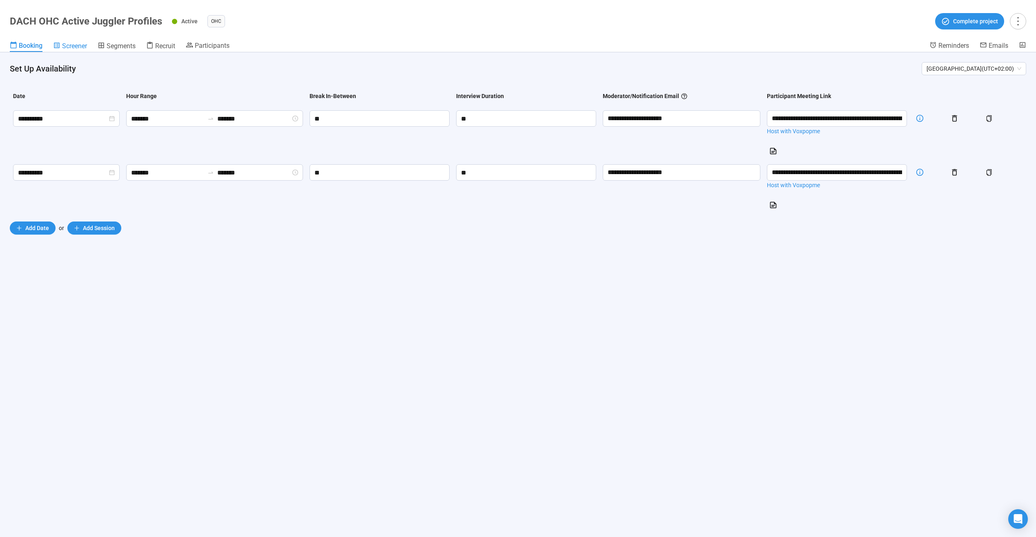 The height and width of the screenshot is (537, 1036). I want to click on div: Hour Range, so click(141, 96).